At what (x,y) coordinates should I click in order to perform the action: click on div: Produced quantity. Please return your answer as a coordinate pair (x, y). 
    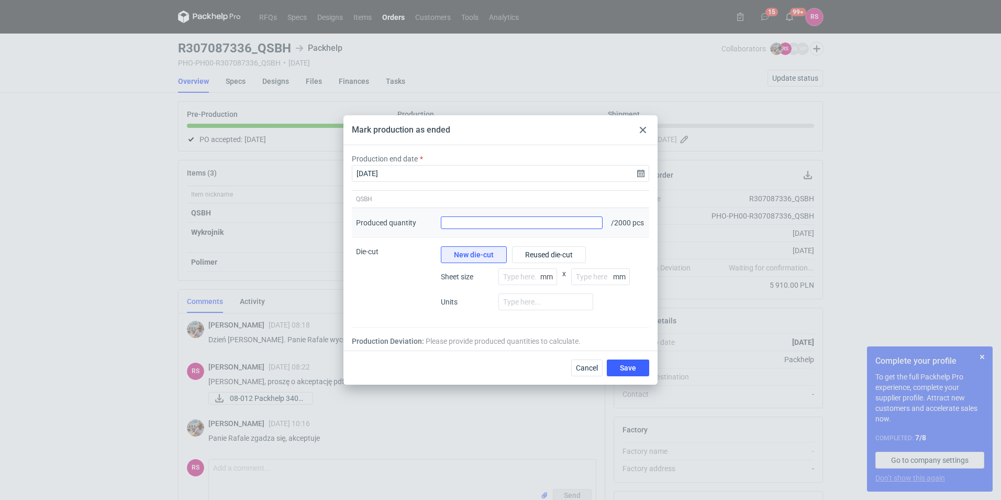
    Looking at the image, I should click on (386, 223).